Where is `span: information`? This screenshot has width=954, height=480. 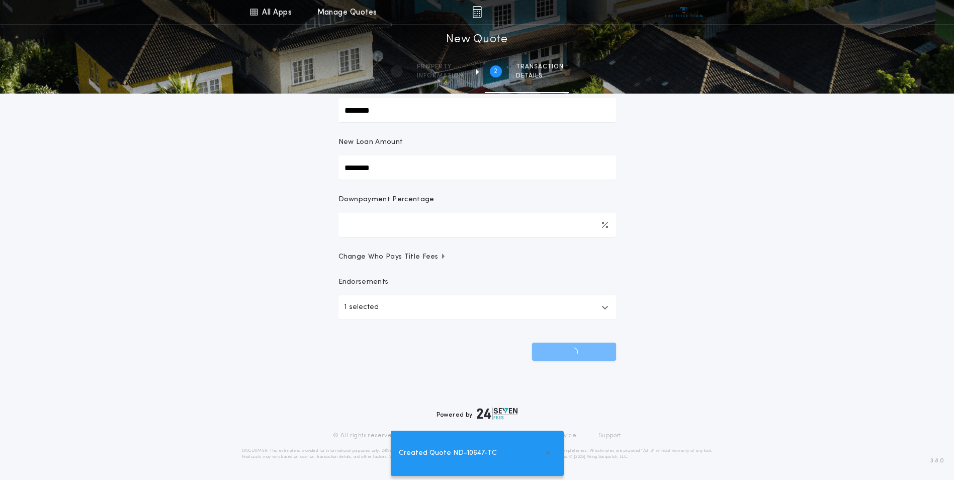 span: information is located at coordinates (440, 76).